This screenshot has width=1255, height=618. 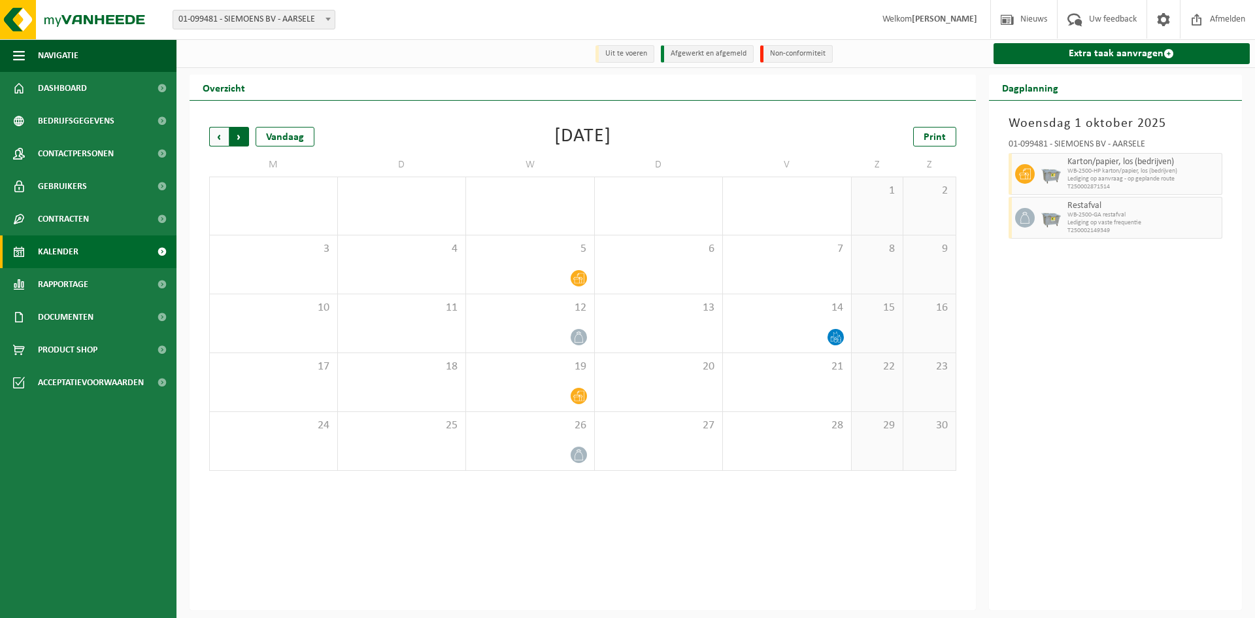 What do you see at coordinates (239, 137) in the screenshot?
I see `span: Volgende` at bounding box center [239, 137].